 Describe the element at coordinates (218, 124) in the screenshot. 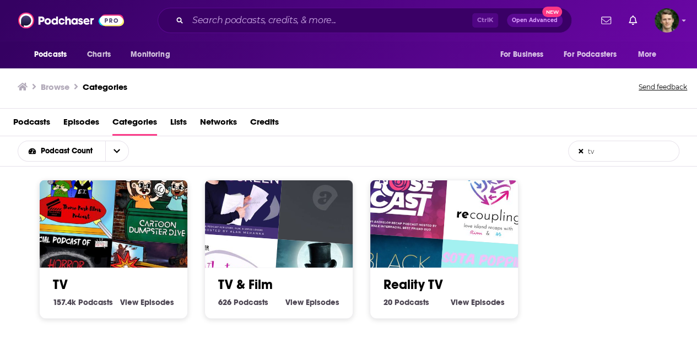

I see `span: Networks` at that location.